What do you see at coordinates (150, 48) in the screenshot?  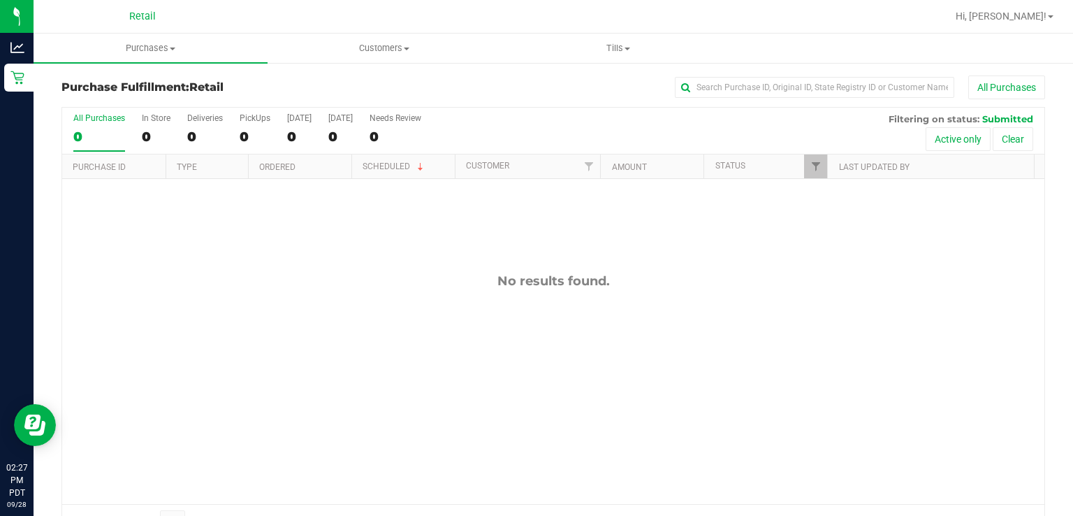 I see `a: Purchases` at bounding box center [150, 48].